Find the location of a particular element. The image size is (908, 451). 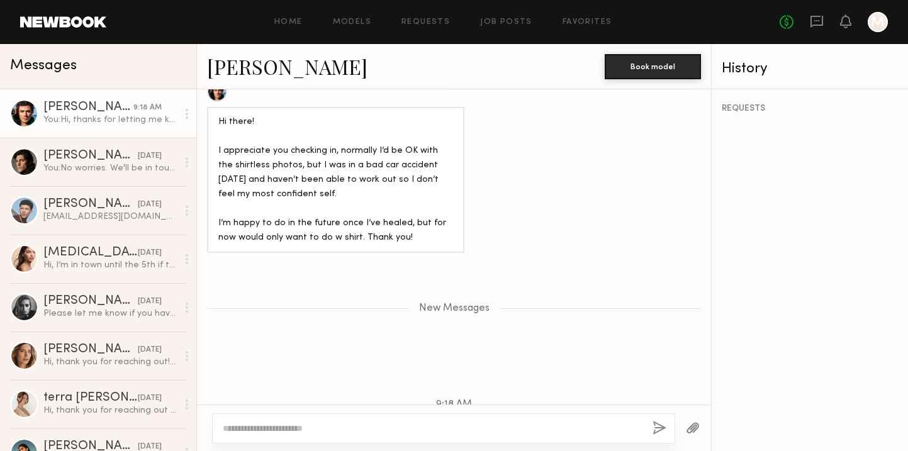

div: Hi there! I appreciate you checking in, normally I’d be OK with the shirtless photos, but I was i... is located at coordinates (335, 180).